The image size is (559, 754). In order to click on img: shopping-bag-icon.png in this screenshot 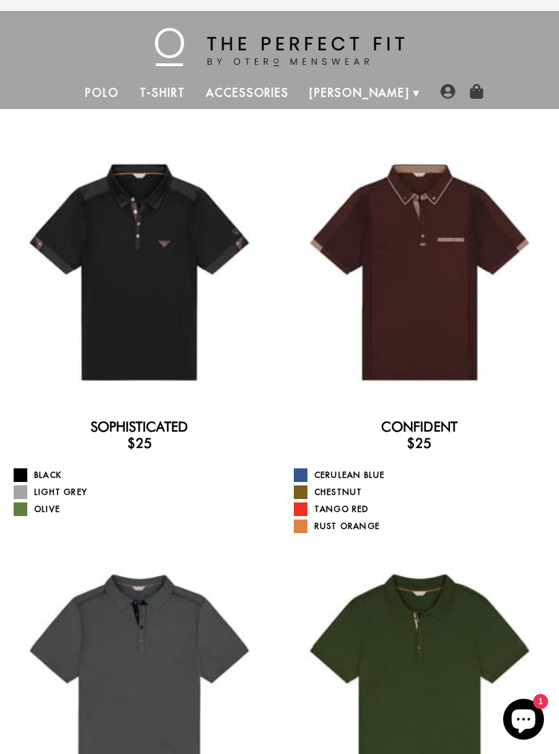, I will do `click(477, 91)`.